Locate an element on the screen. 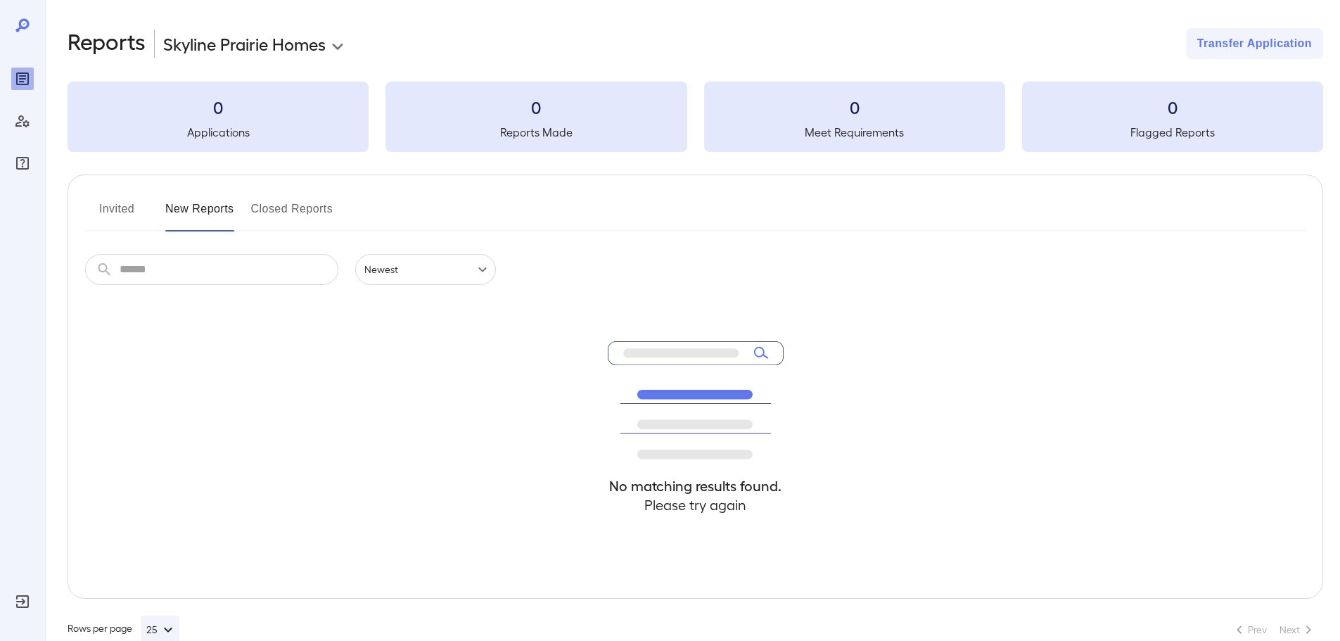 This screenshot has width=1340, height=641. h5: Flagged Reports is located at coordinates (1172, 132).